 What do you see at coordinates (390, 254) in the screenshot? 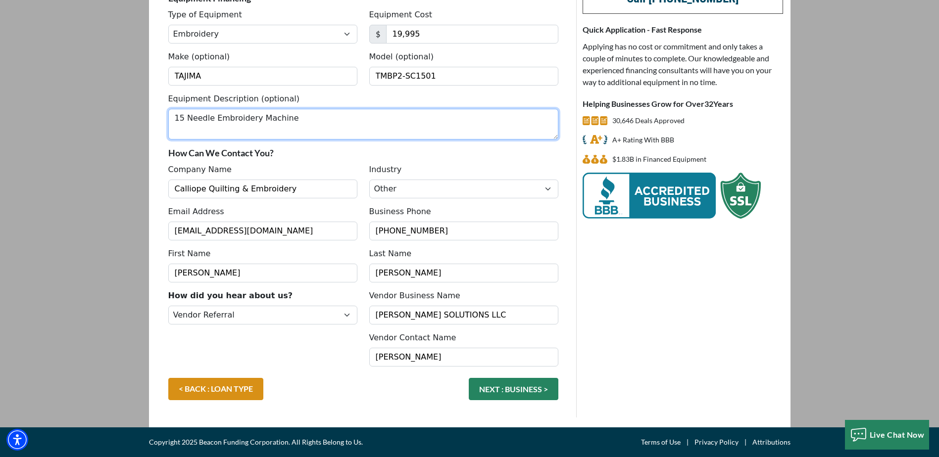
I see `label: Last Name` at bounding box center [390, 254].